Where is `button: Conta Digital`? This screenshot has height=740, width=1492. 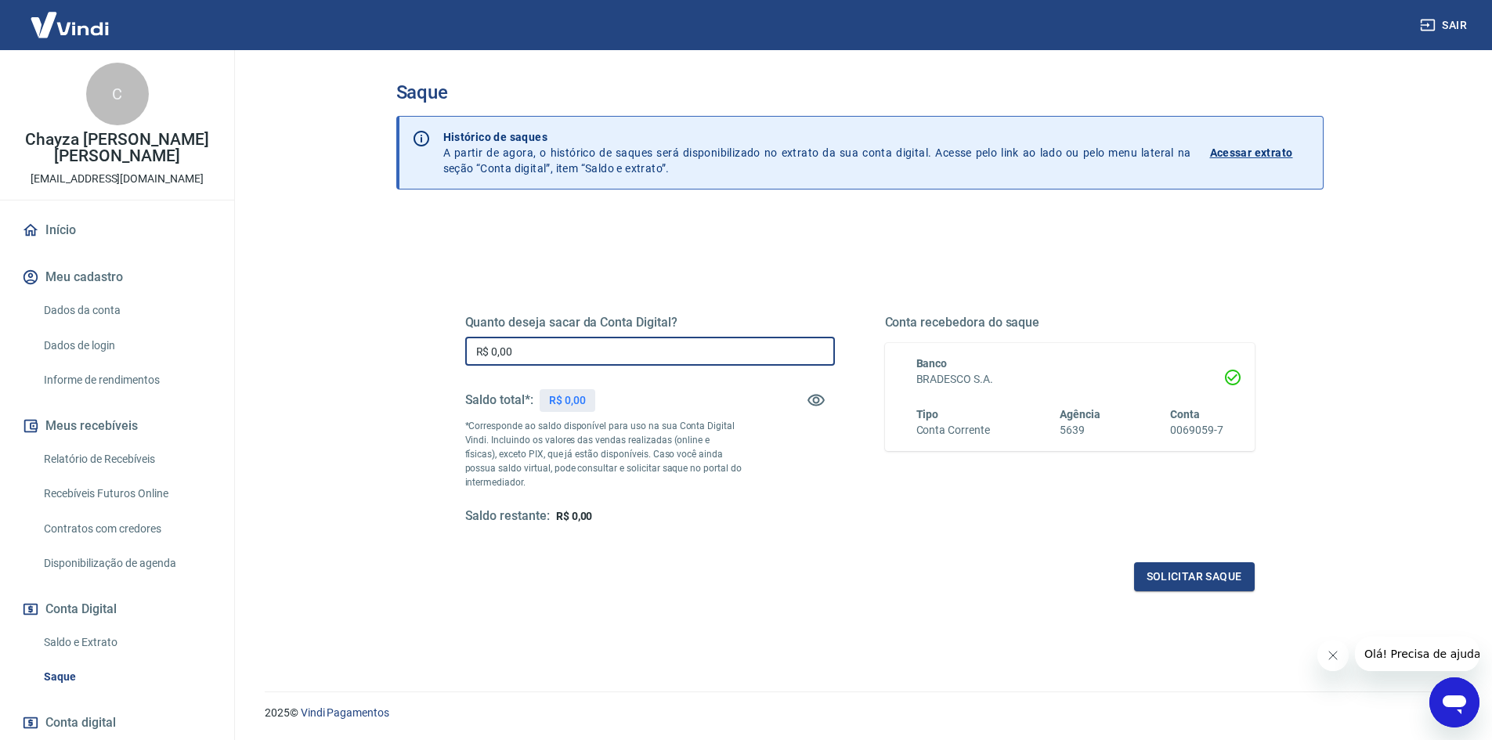
button: Conta Digital is located at coordinates (117, 609).